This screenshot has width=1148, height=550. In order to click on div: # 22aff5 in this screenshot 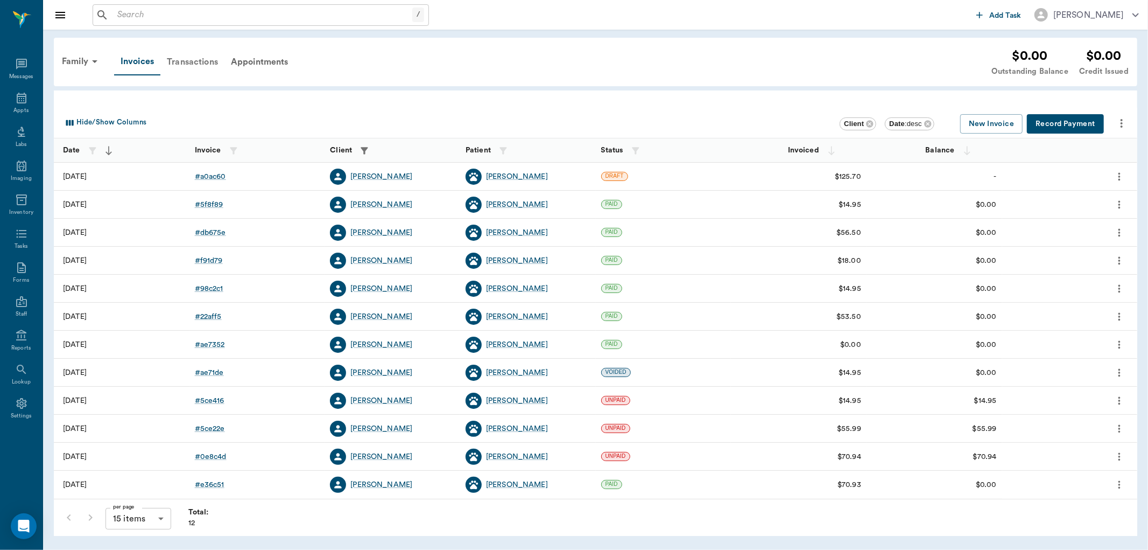, I will do `click(208, 317)`.